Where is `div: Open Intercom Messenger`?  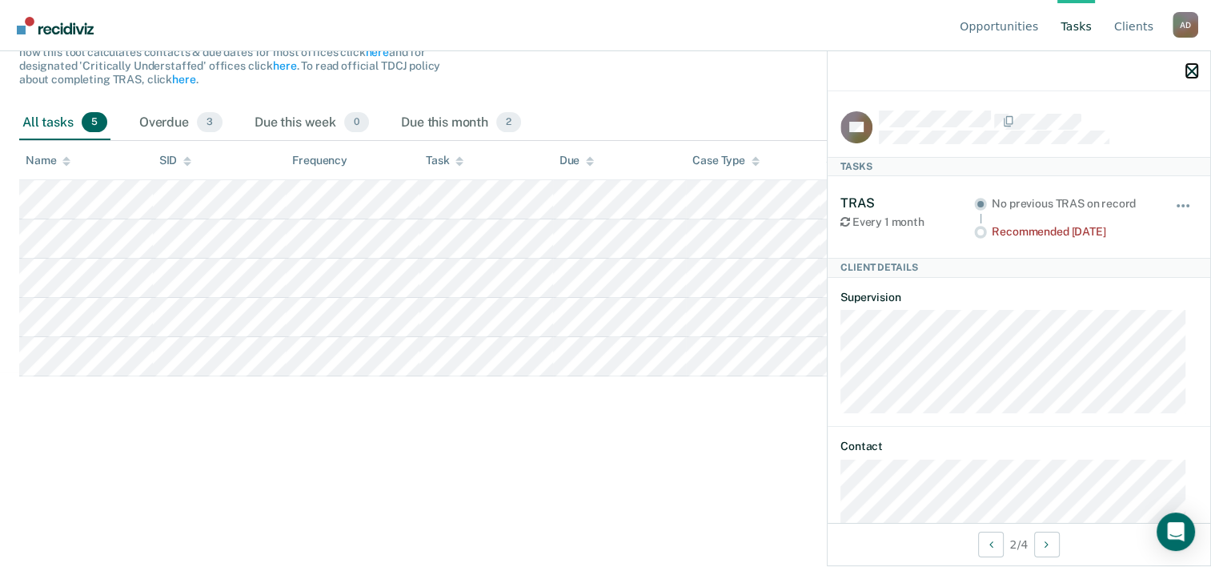 div: Open Intercom Messenger is located at coordinates (1176, 532).